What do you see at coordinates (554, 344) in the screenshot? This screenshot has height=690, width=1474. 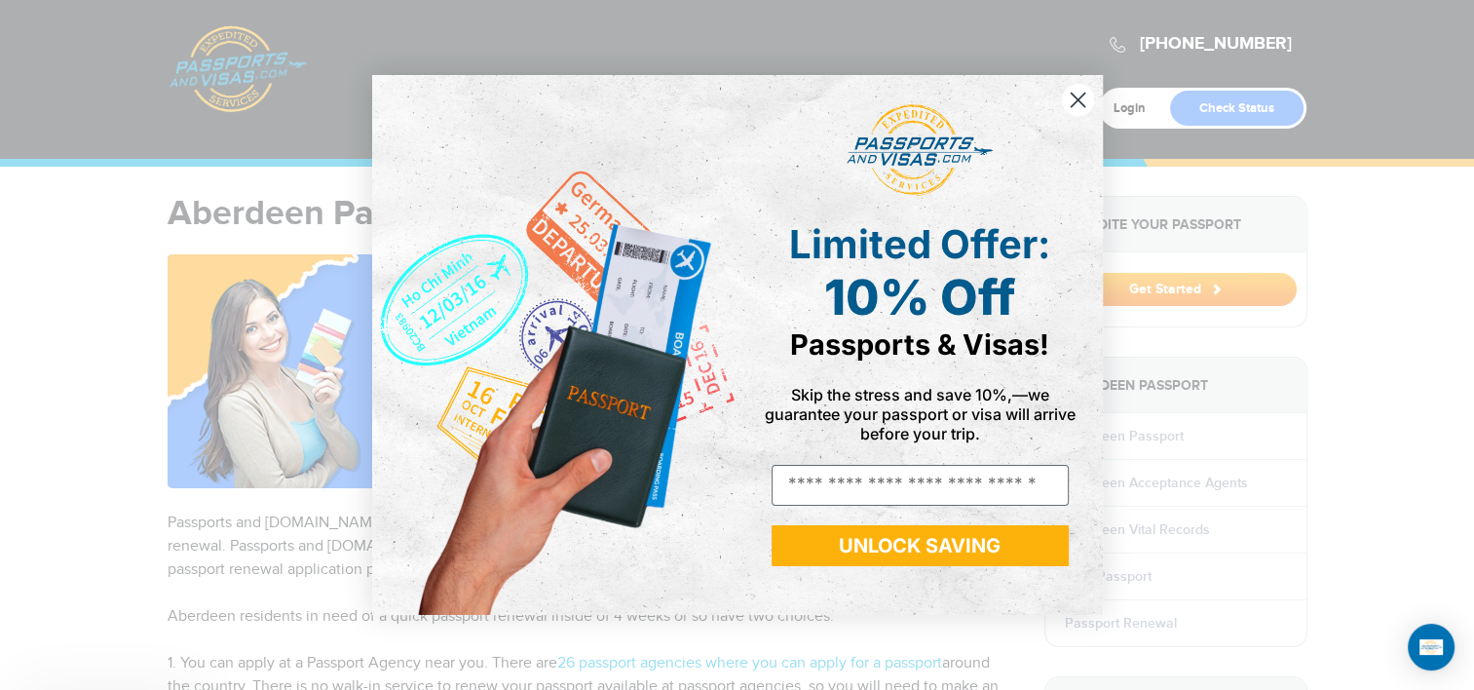 I see `img: de9cda0d-0715-46ca-9a25-073762a91ba7.png` at bounding box center [554, 344].